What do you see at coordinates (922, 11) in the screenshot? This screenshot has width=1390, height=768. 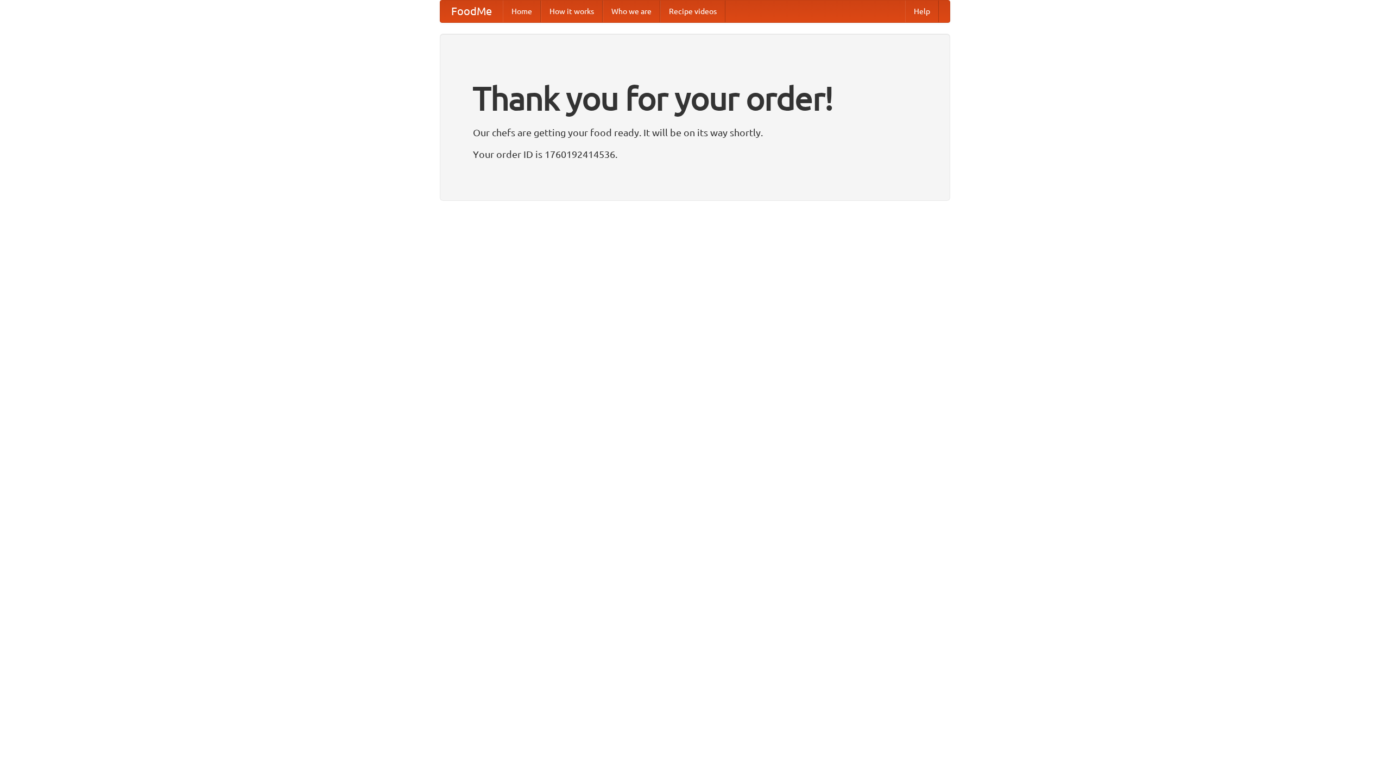 I see `a: Help` at bounding box center [922, 11].